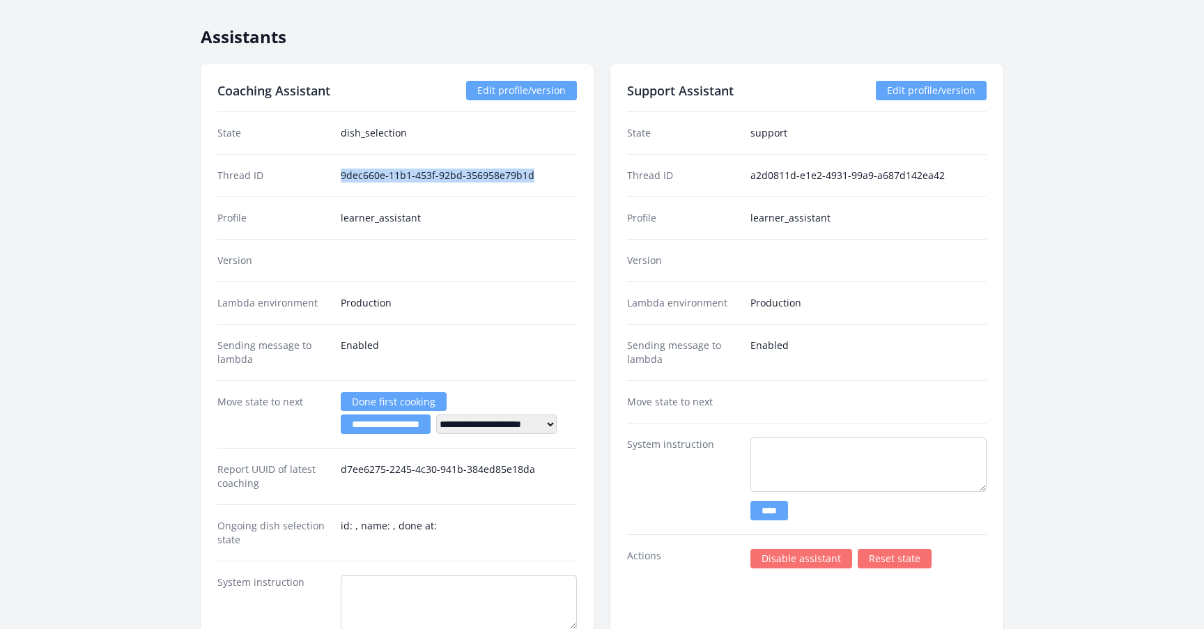 The height and width of the screenshot is (629, 1204). I want to click on dd: a2d0811d-e1e2-4931-99a9-a687d142ea42, so click(868, 176).